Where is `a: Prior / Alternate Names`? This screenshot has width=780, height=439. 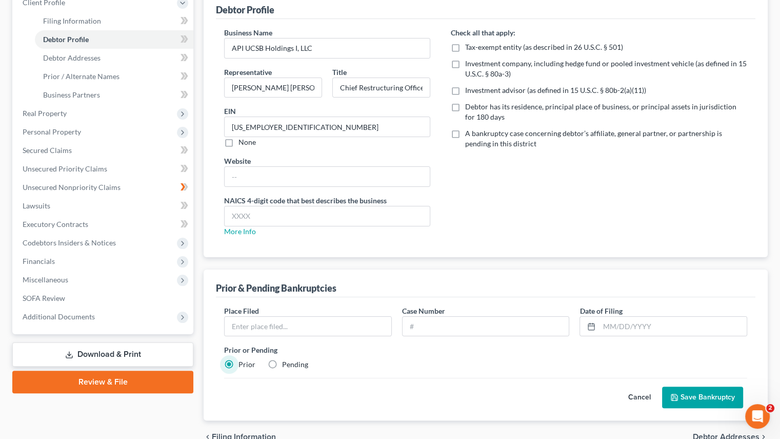 a: Prior / Alternate Names is located at coordinates (114, 76).